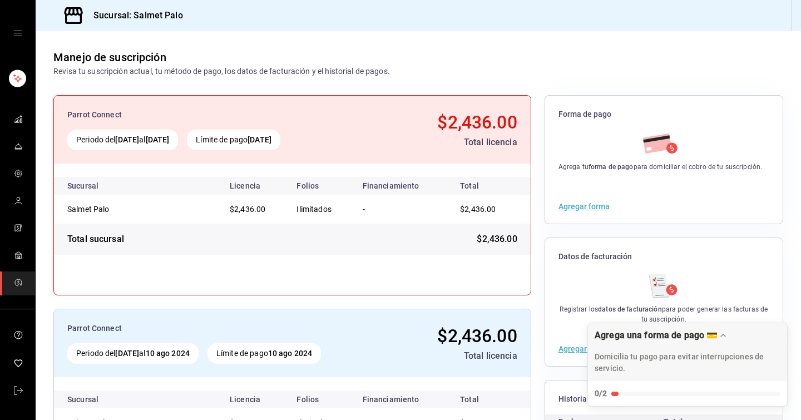 The height and width of the screenshot is (420, 801). What do you see at coordinates (663, 256) in the screenshot?
I see `span: Datos de facturación` at bounding box center [663, 256].